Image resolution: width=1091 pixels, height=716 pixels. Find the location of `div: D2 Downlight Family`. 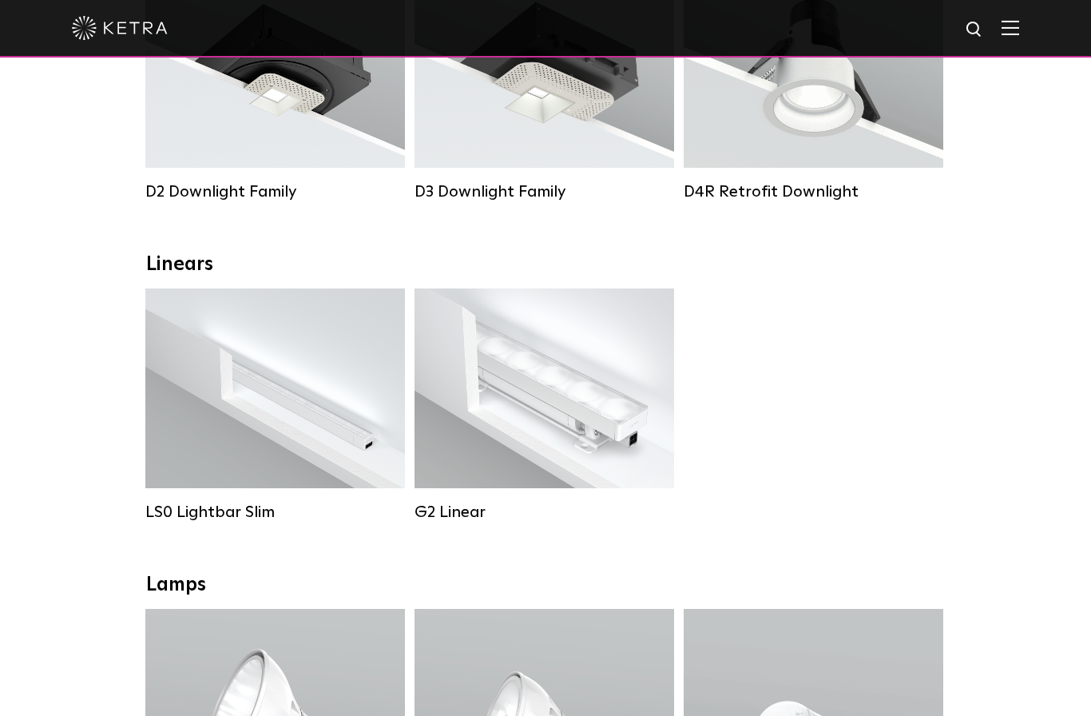

div: D2 Downlight Family is located at coordinates (275, 192).